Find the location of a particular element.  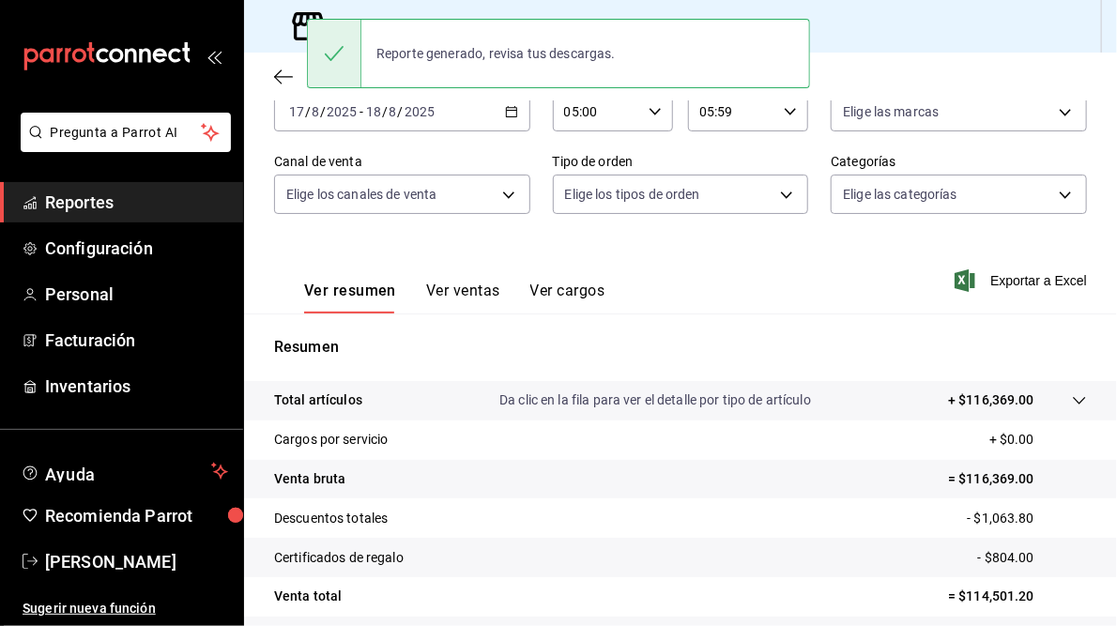

button: Ver resumen is located at coordinates (350, 298).